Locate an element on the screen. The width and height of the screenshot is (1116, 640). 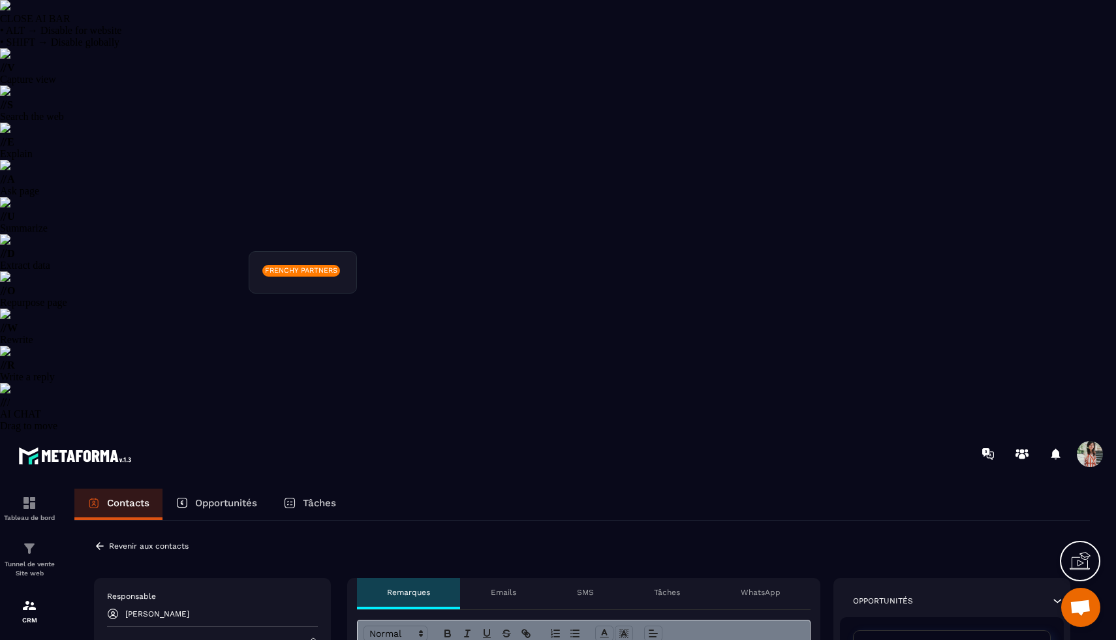
p: Tunnel de vente Site web is located at coordinates (29, 569).